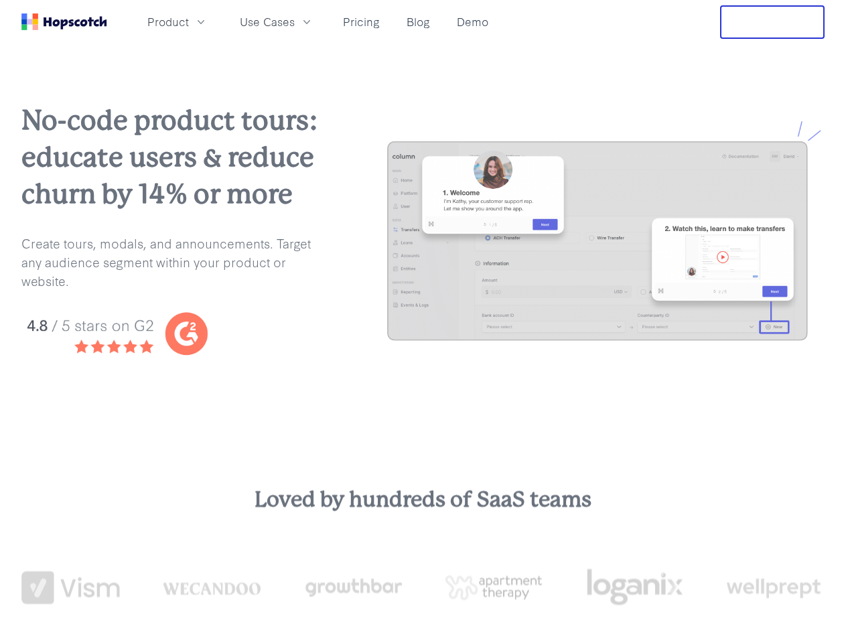 The image size is (846, 643). Describe the element at coordinates (599, 240) in the screenshot. I see `img: hopscotch product tours for saas businesses` at that location.